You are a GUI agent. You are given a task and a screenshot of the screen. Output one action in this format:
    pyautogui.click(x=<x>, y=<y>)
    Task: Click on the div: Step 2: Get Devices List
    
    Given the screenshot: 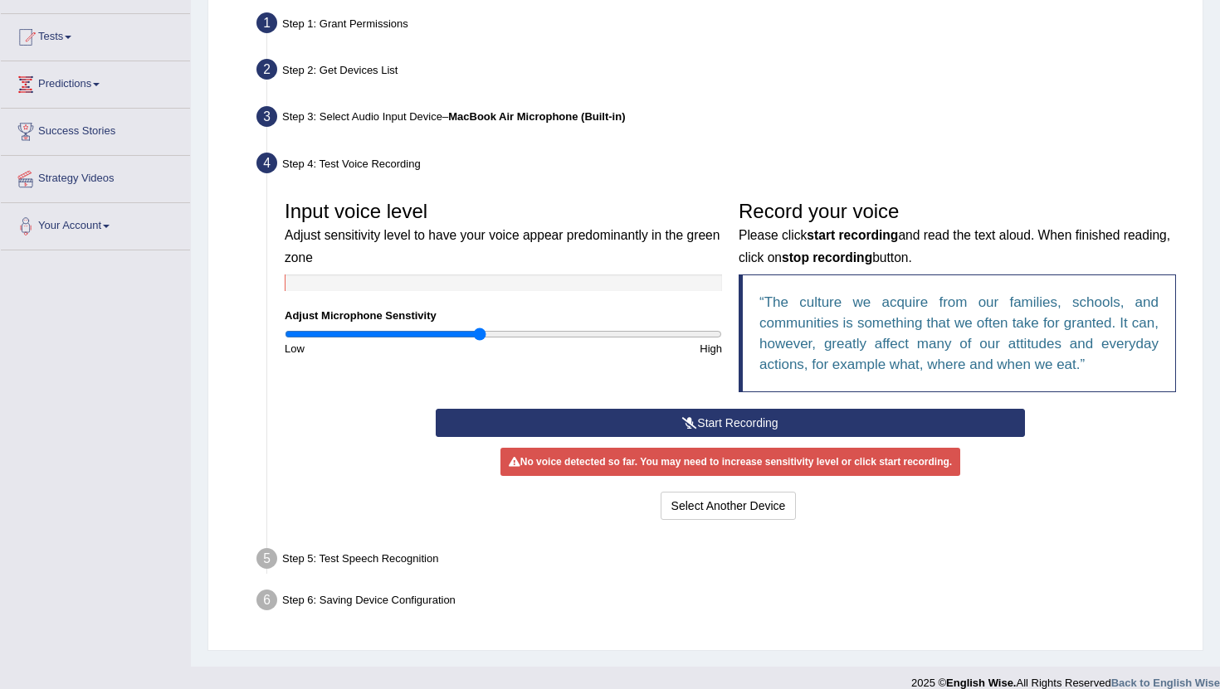 What is the action you would take?
    pyautogui.click(x=722, y=72)
    